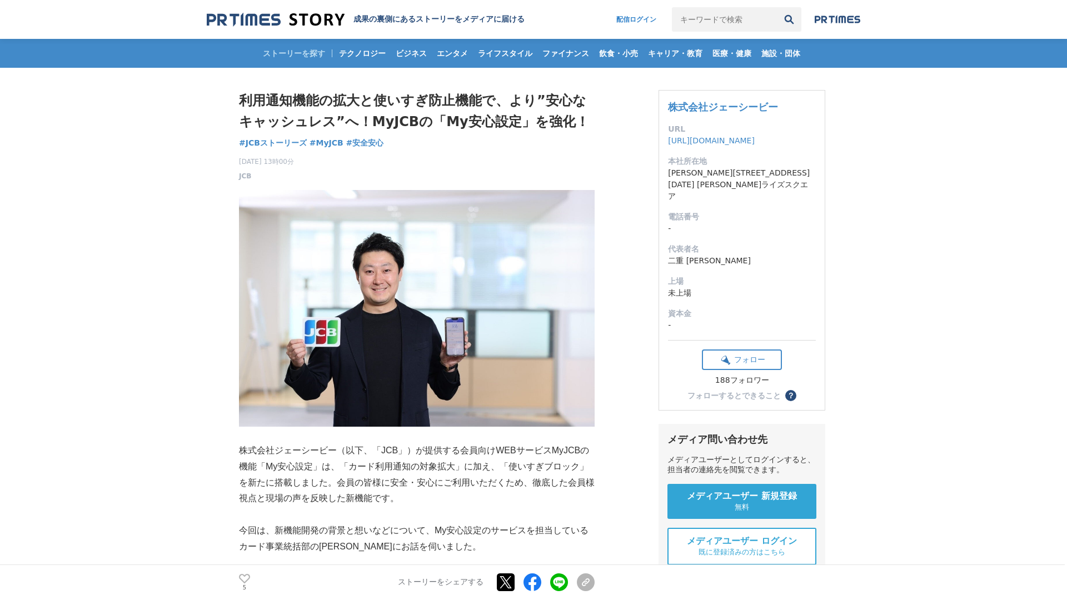 Image resolution: width=1067 pixels, height=600 pixels. Describe the element at coordinates (326, 143) in the screenshot. I see `a: #MyJCB` at that location.